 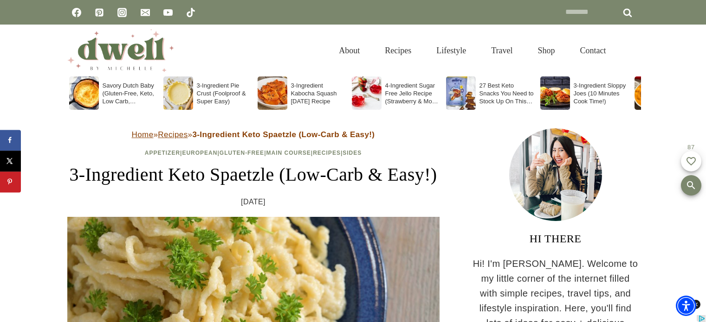 I want to click on a: European, so click(x=200, y=153).